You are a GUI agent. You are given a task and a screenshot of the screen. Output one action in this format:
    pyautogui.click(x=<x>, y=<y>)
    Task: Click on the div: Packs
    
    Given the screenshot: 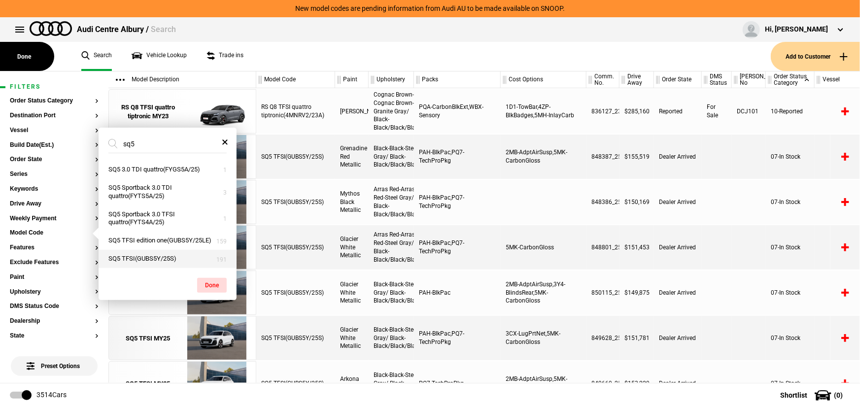 What is the action you would take?
    pyautogui.click(x=457, y=80)
    